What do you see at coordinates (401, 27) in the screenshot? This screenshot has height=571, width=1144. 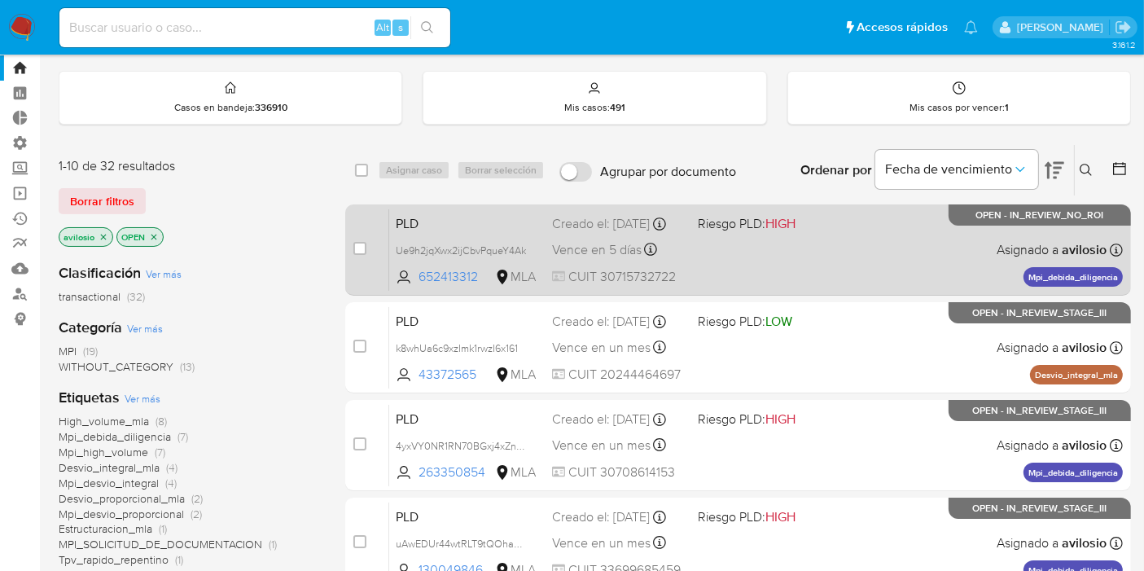 I see `span: s` at bounding box center [401, 27].